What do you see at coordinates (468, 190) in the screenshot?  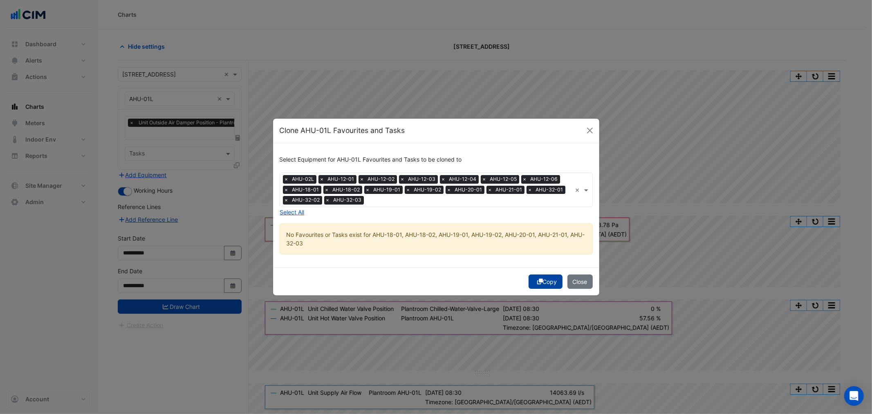 I see `span: AHU-20-01` at bounding box center [468, 190].